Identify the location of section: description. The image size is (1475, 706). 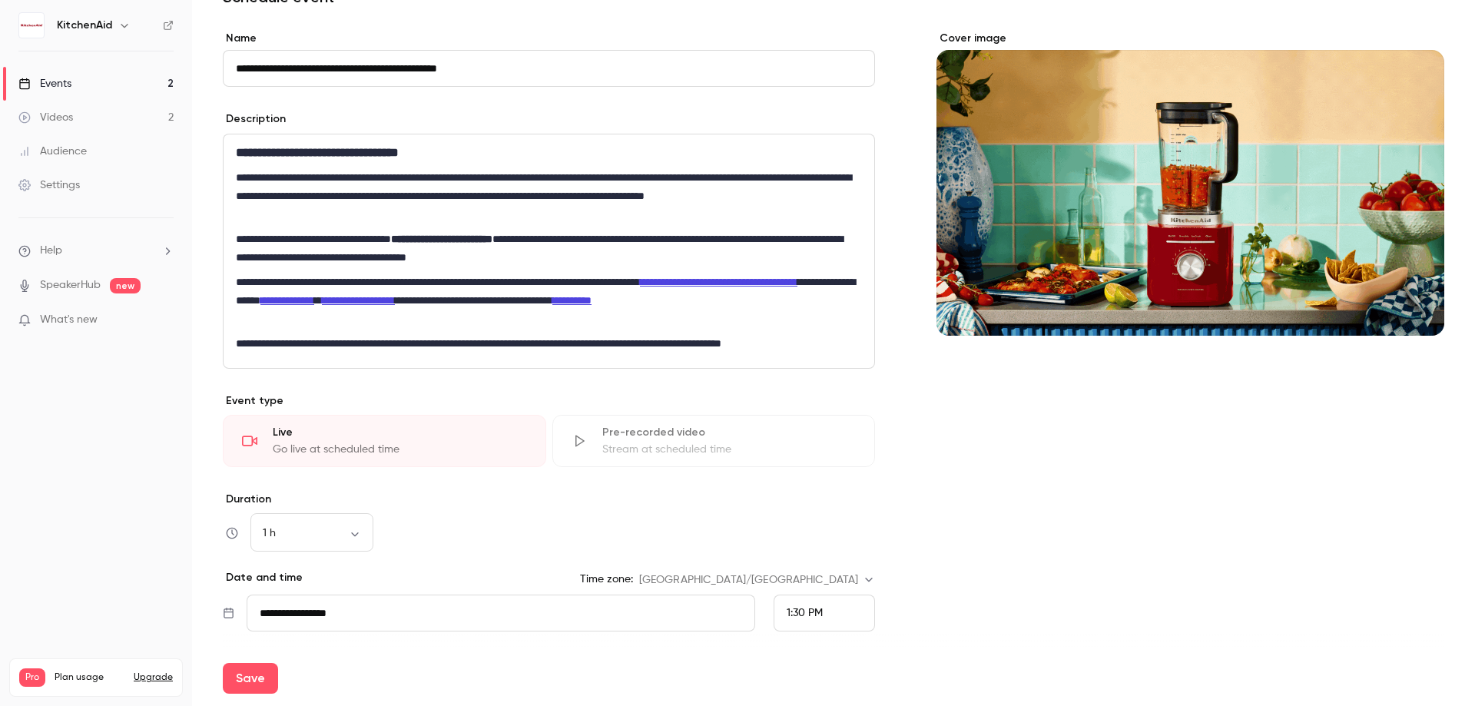
(548, 251).